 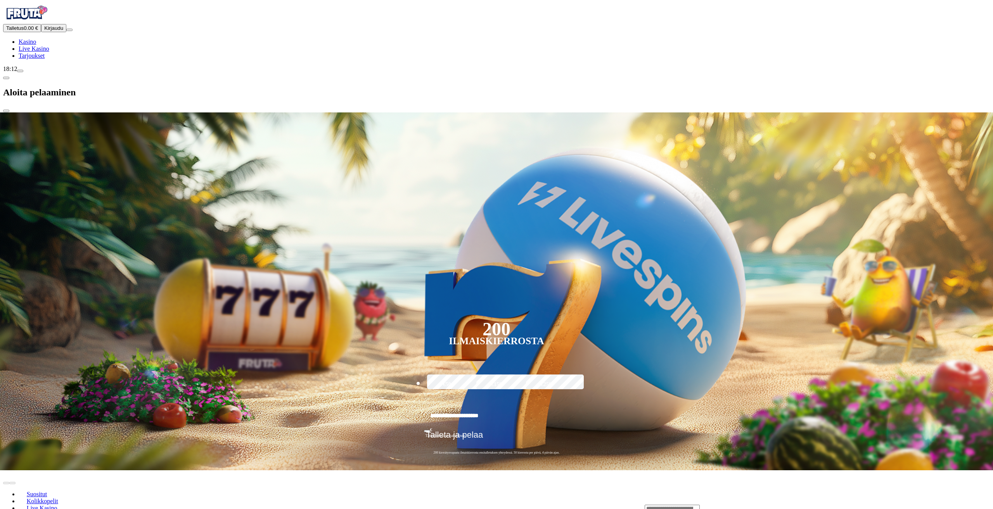 I want to click on button: menu, so click(x=69, y=30).